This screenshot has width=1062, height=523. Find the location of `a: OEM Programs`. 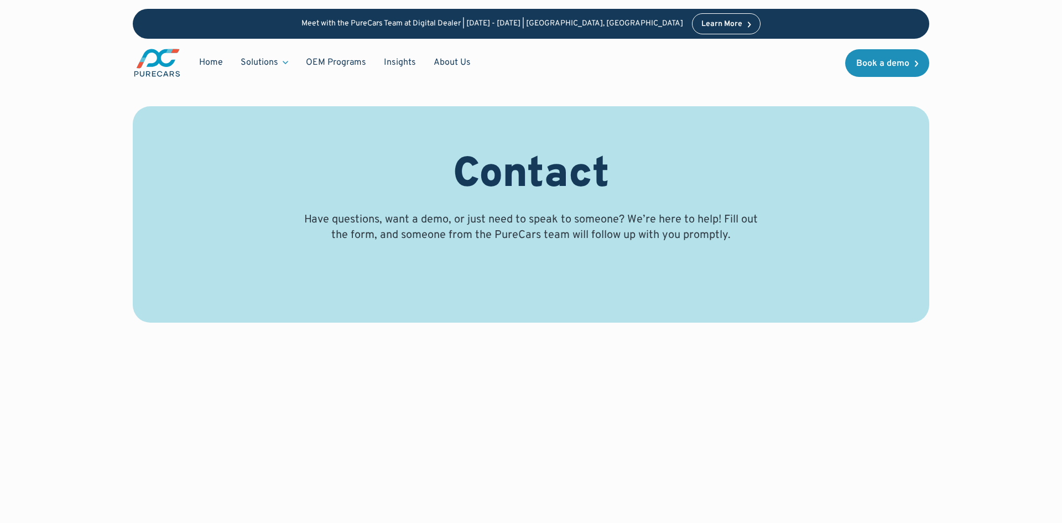

a: OEM Programs is located at coordinates (336, 62).